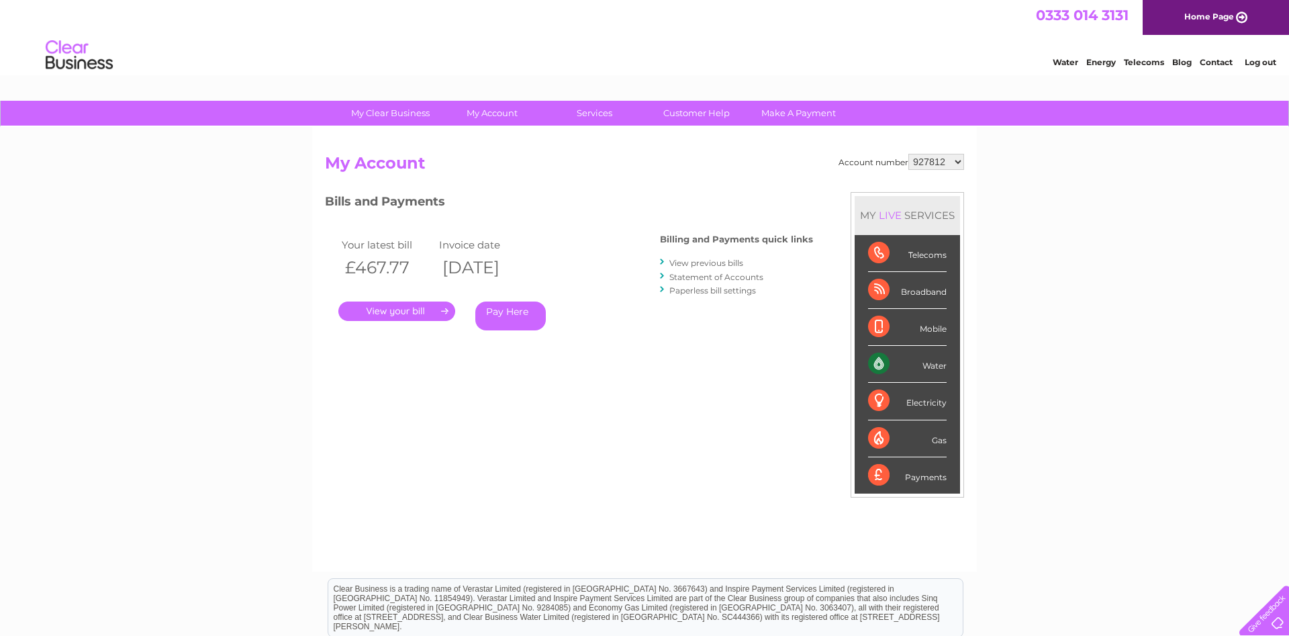  Describe the element at coordinates (907, 327) in the screenshot. I see `div: Mobile` at that location.